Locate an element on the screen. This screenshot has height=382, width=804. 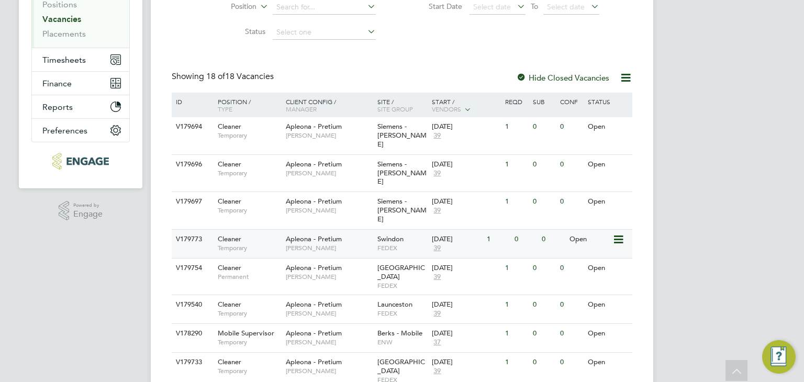
button: Finance is located at coordinates (81, 83).